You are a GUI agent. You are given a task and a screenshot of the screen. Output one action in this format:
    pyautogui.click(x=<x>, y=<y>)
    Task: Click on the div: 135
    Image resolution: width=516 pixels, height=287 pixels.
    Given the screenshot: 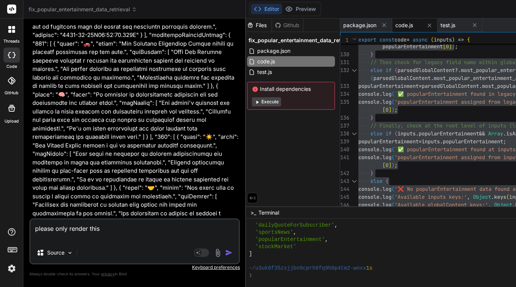 What is the action you would take?
    pyautogui.click(x=344, y=102)
    